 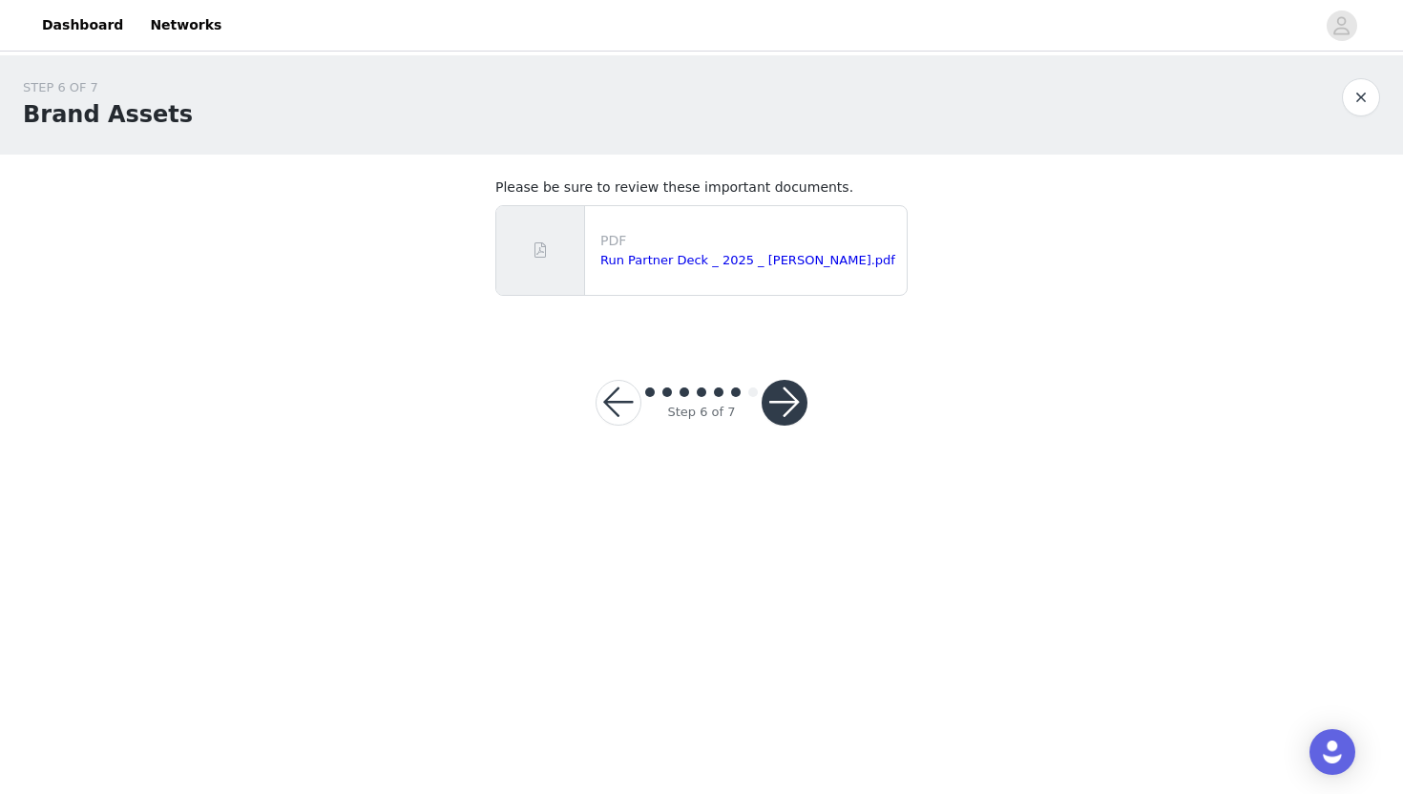 What do you see at coordinates (701, 412) in the screenshot?
I see `div: Step 6 of 7` at bounding box center [701, 412].